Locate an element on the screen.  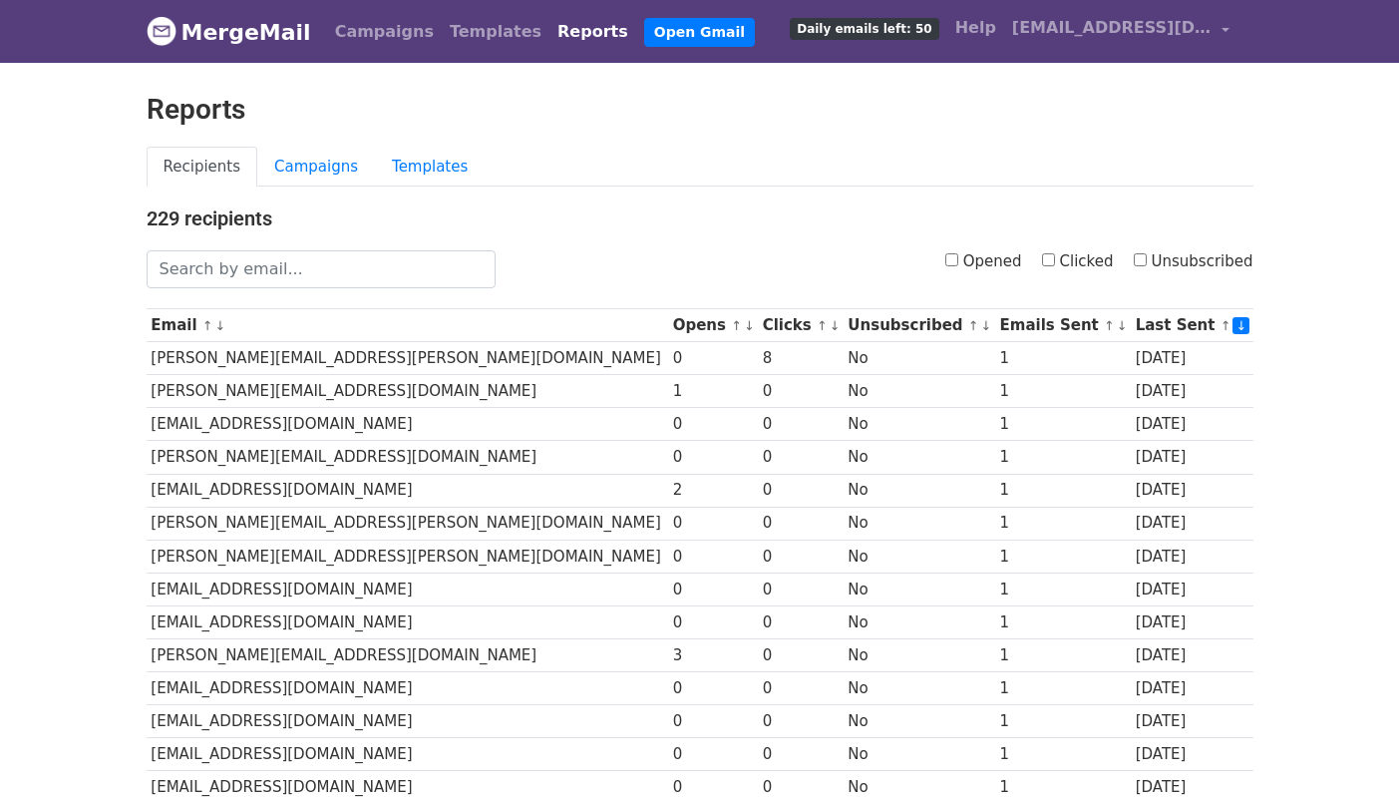
h4: 229 recipients is located at coordinates (700, 218).